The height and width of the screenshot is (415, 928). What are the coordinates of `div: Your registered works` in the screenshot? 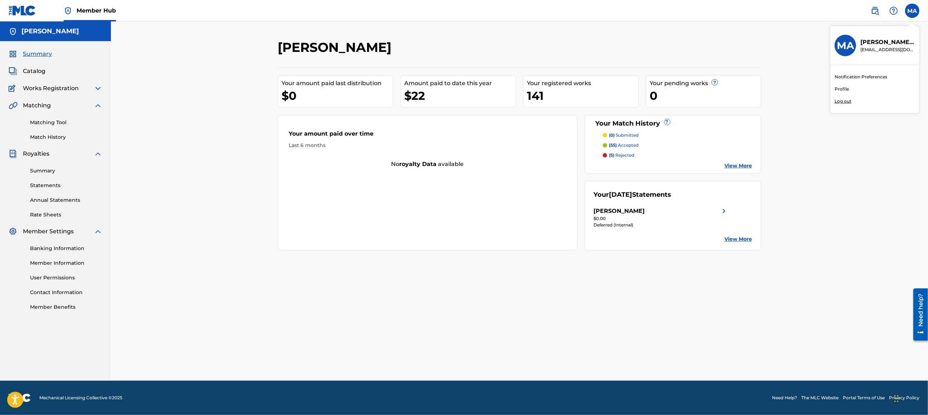 It's located at (582, 83).